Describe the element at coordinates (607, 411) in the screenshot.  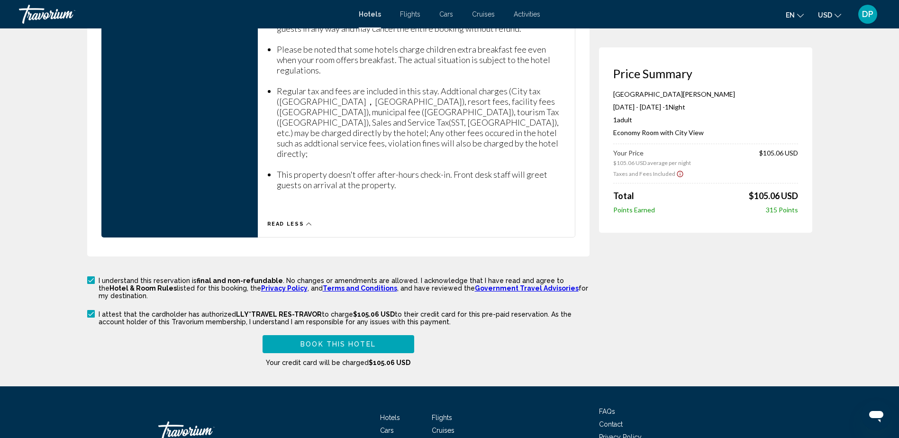
I see `a: FAQs` at that location.